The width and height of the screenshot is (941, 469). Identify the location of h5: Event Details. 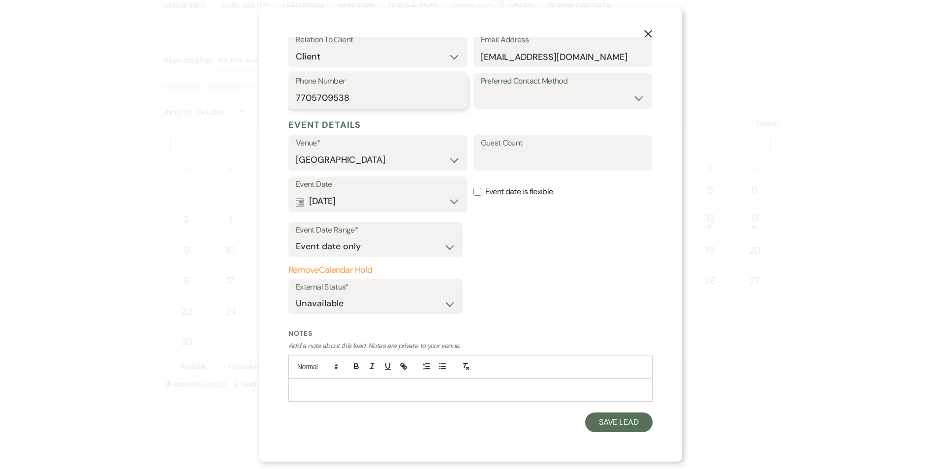
(470, 125).